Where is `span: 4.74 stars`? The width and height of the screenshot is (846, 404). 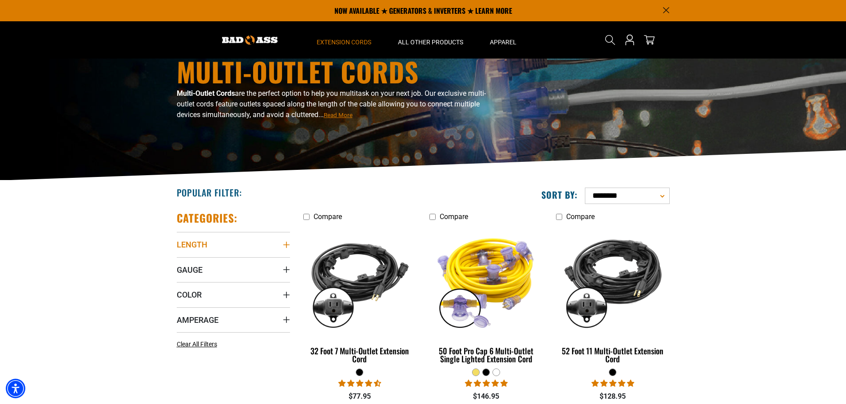 span: 4.74 stars is located at coordinates (360, 384).